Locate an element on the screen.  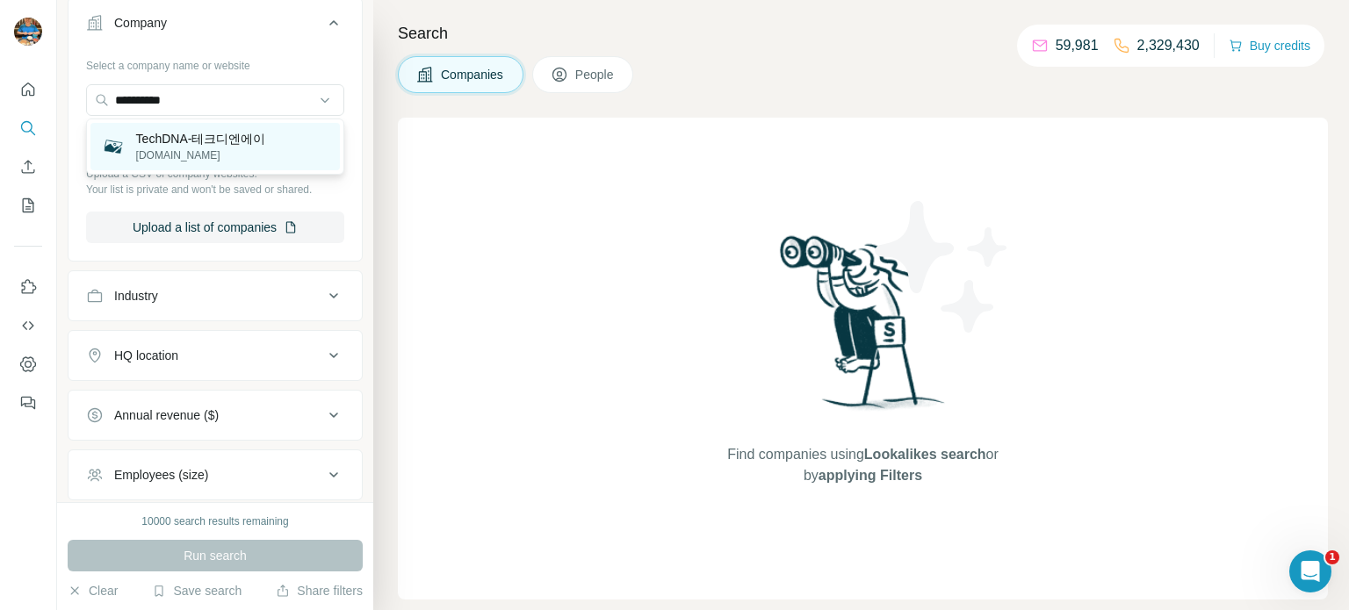
span: Lookalikes search is located at coordinates (925, 454).